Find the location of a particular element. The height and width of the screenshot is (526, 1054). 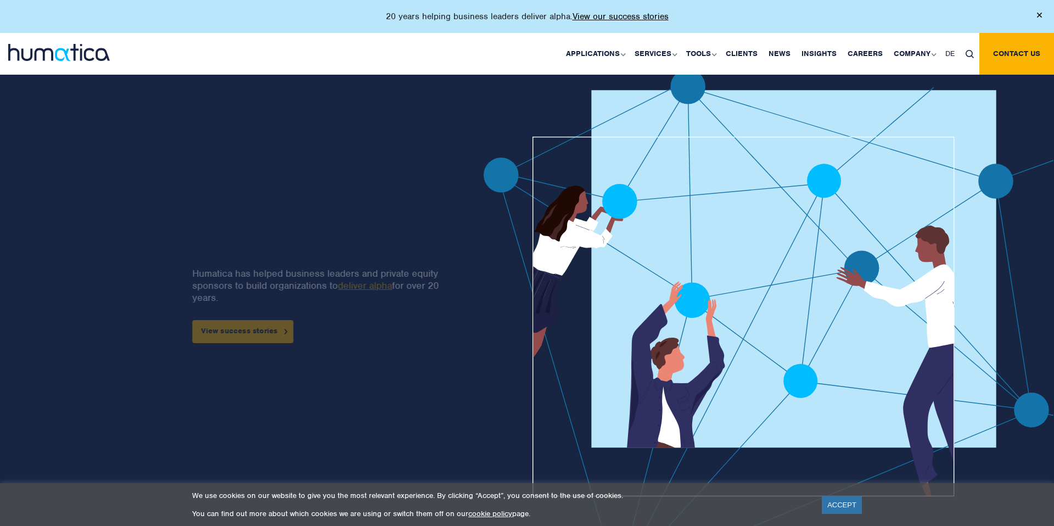

span: DE is located at coordinates (950, 53).